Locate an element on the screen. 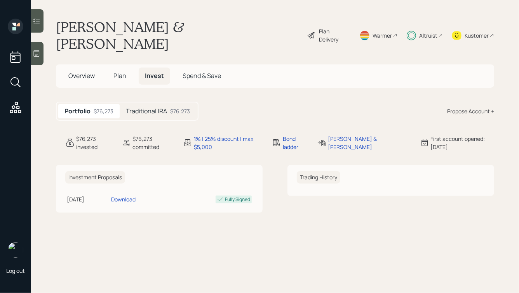 The width and height of the screenshot is (519, 293). h6: Trading History is located at coordinates (319, 178).